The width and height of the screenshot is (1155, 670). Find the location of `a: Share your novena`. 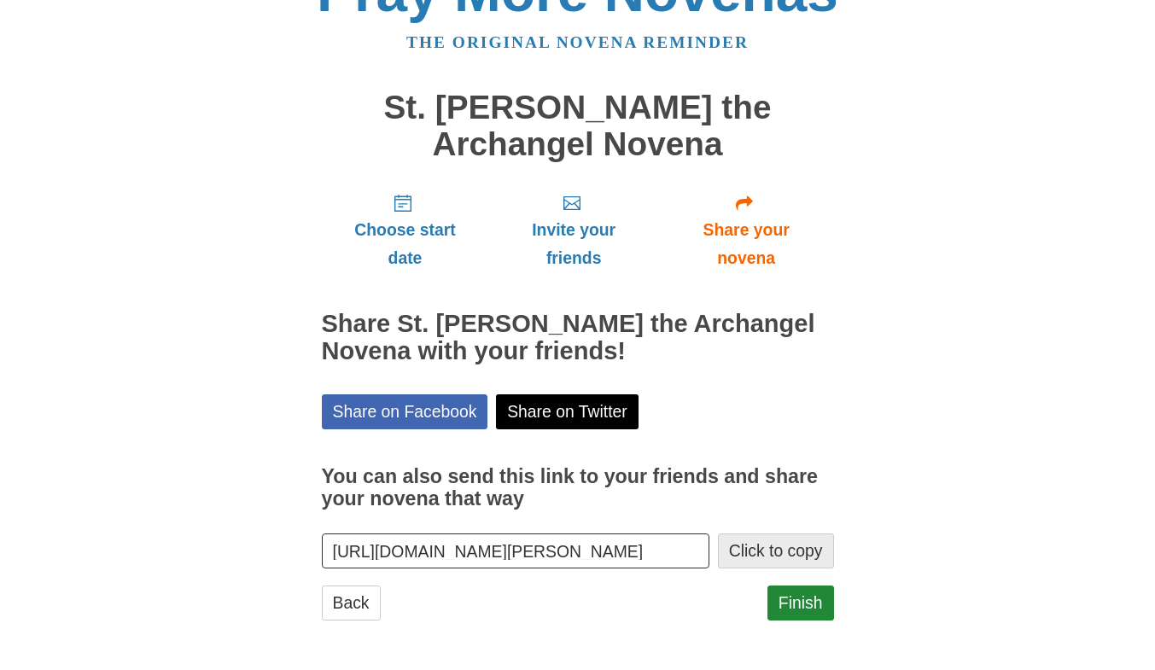

a: Share your novena is located at coordinates (746, 230).